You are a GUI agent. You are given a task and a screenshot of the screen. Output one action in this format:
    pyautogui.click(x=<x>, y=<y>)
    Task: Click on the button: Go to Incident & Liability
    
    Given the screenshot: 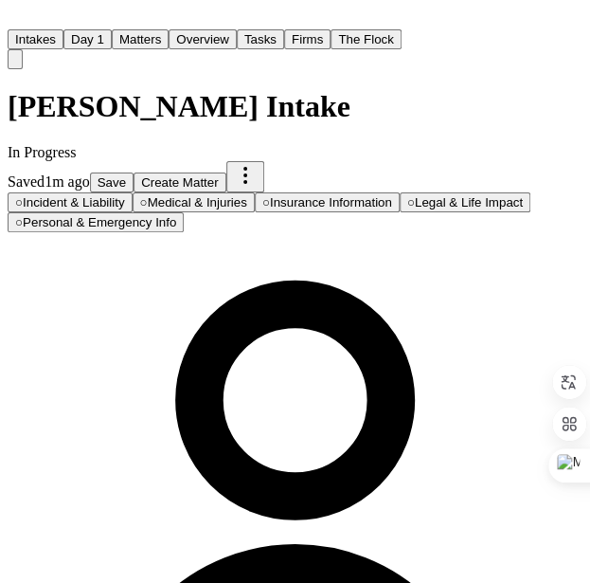 What is the action you would take?
    pyautogui.click(x=70, y=202)
    